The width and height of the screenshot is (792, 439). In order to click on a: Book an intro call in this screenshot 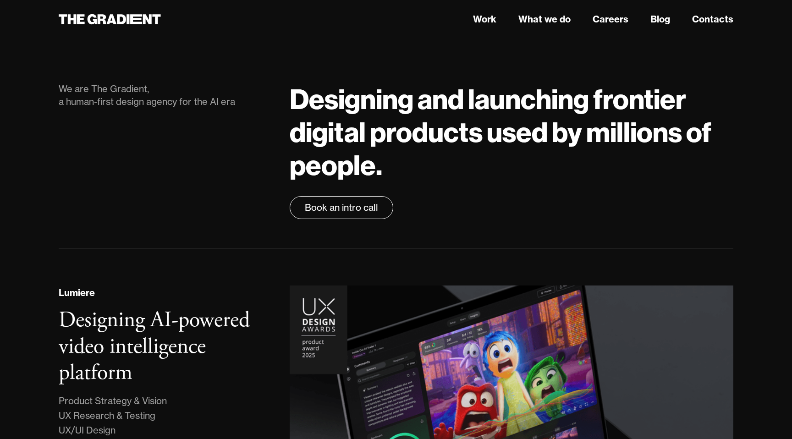, I will do `click(341, 208)`.